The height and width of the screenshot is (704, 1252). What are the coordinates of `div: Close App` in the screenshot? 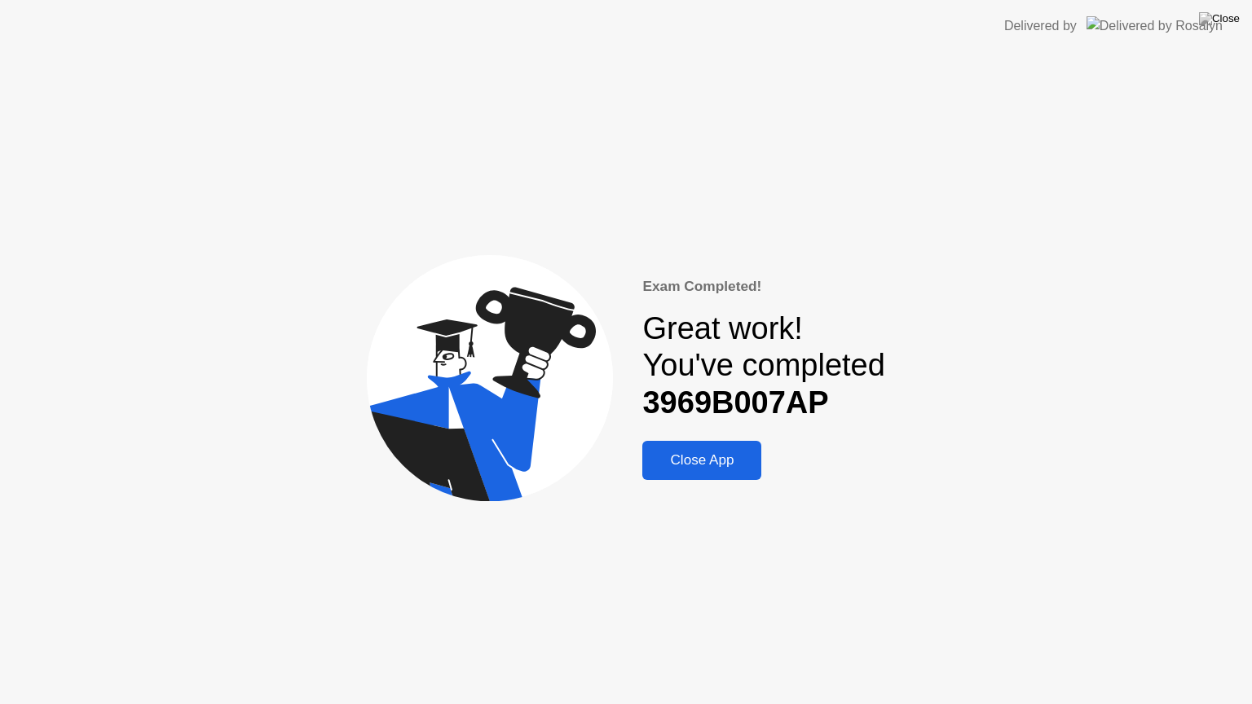 It's located at (702, 461).